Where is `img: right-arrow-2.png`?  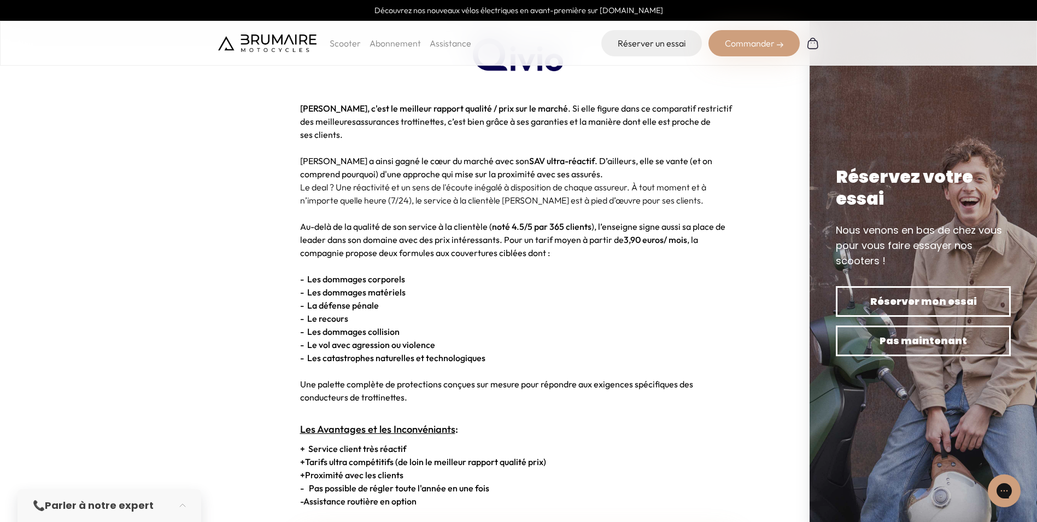
img: right-arrow-2.png is located at coordinates (780, 45).